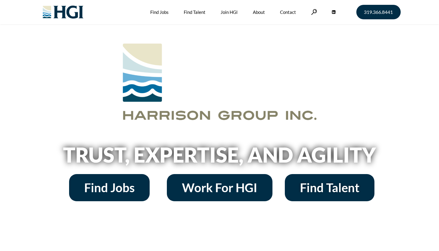 The height and width of the screenshot is (251, 439). Describe the element at coordinates (378, 12) in the screenshot. I see `a: 319.366.8441` at that location.